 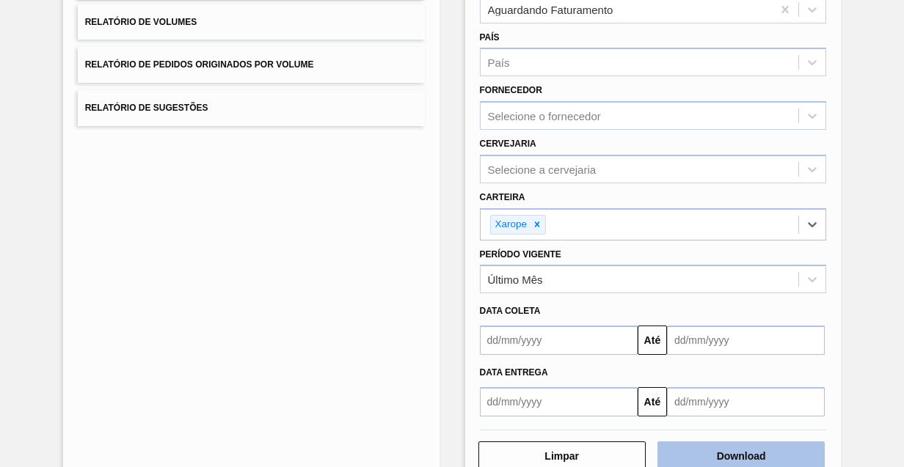 I want to click on span: Data coleta, so click(x=510, y=311).